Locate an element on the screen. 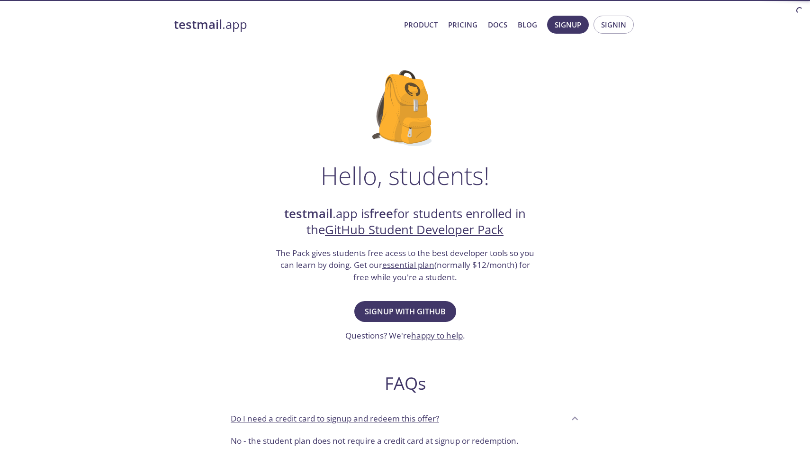 This screenshot has height=449, width=810. h3: The Pack gives students free acess to the best developer tools so you can learn by doing. Get our... is located at coordinates (405, 265).